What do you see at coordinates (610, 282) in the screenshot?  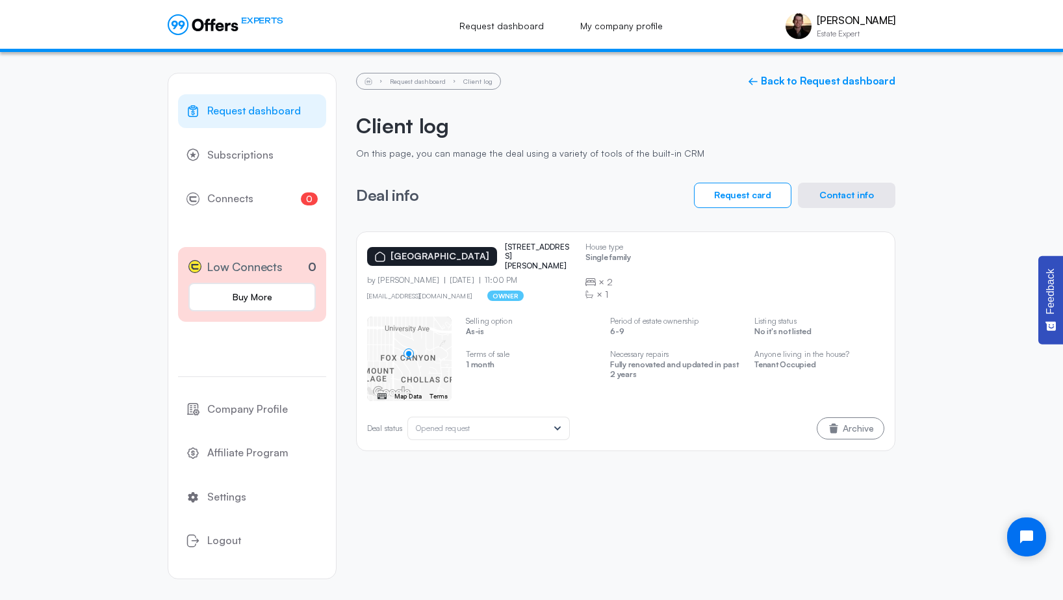 I see `span: 2` at bounding box center [610, 282].